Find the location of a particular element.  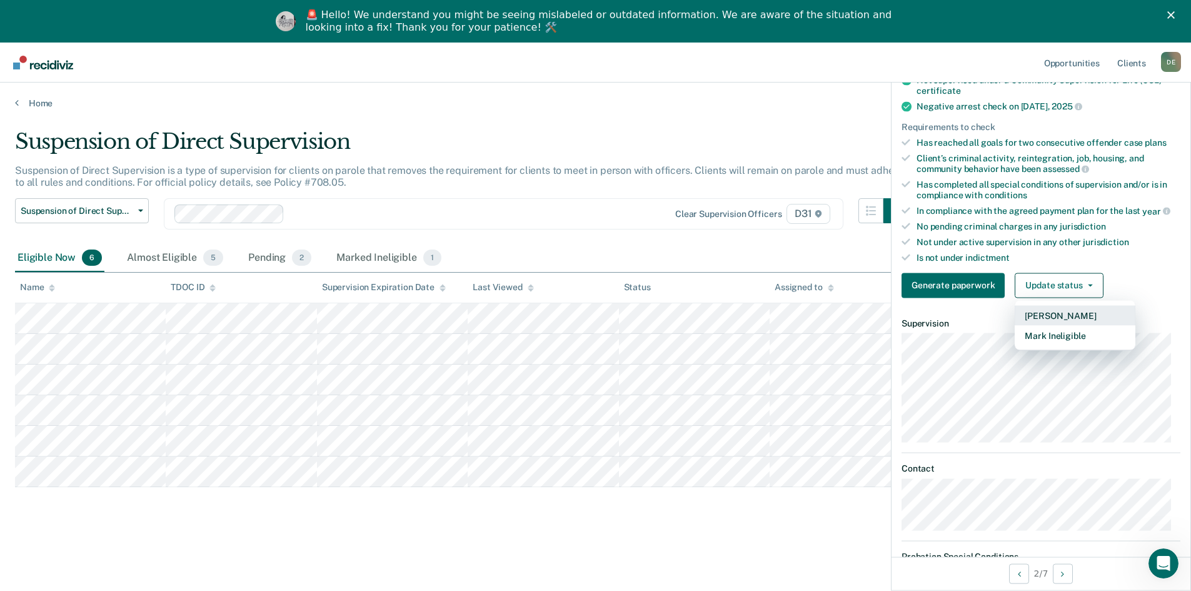

button: Previous Opportunity is located at coordinates (1019, 574).